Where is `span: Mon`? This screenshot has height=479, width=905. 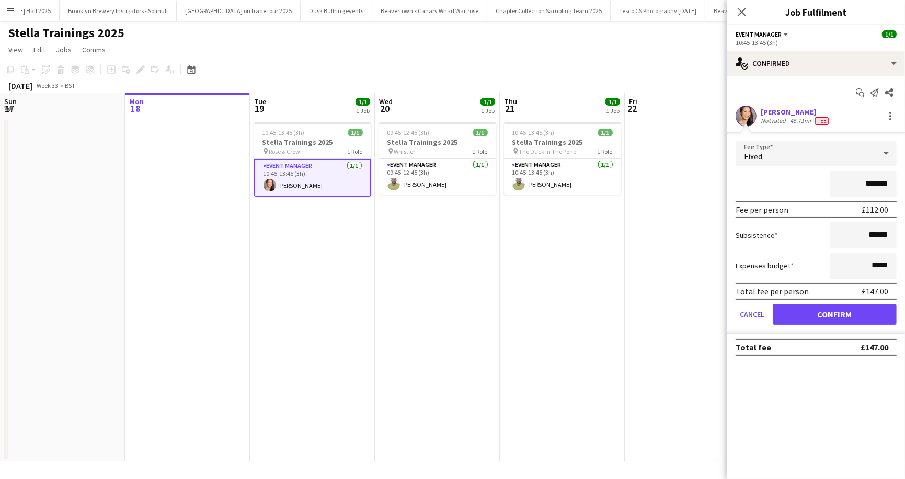
span: Mon is located at coordinates (136, 101).